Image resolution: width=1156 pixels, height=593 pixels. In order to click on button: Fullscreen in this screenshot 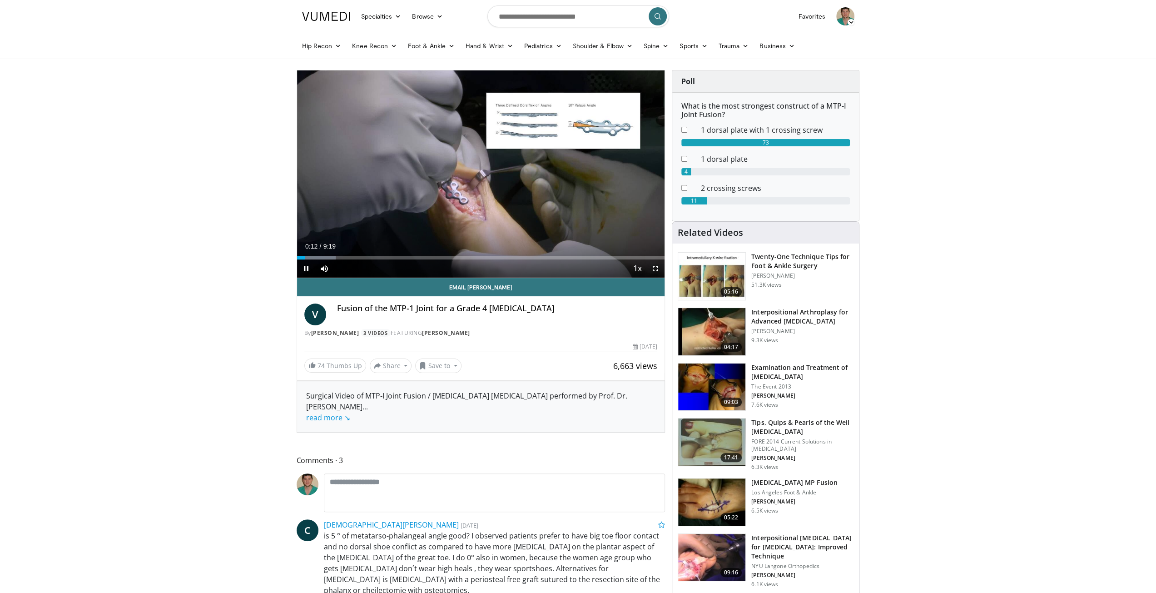, I will do `click(656, 269)`.